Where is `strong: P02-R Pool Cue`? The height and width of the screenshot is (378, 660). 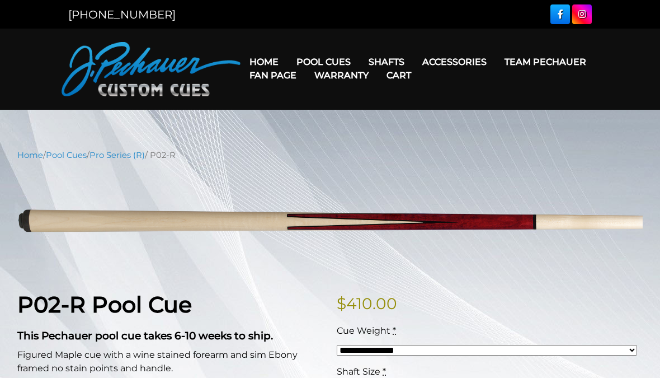
strong: P02-R Pool Cue is located at coordinates (105, 304).